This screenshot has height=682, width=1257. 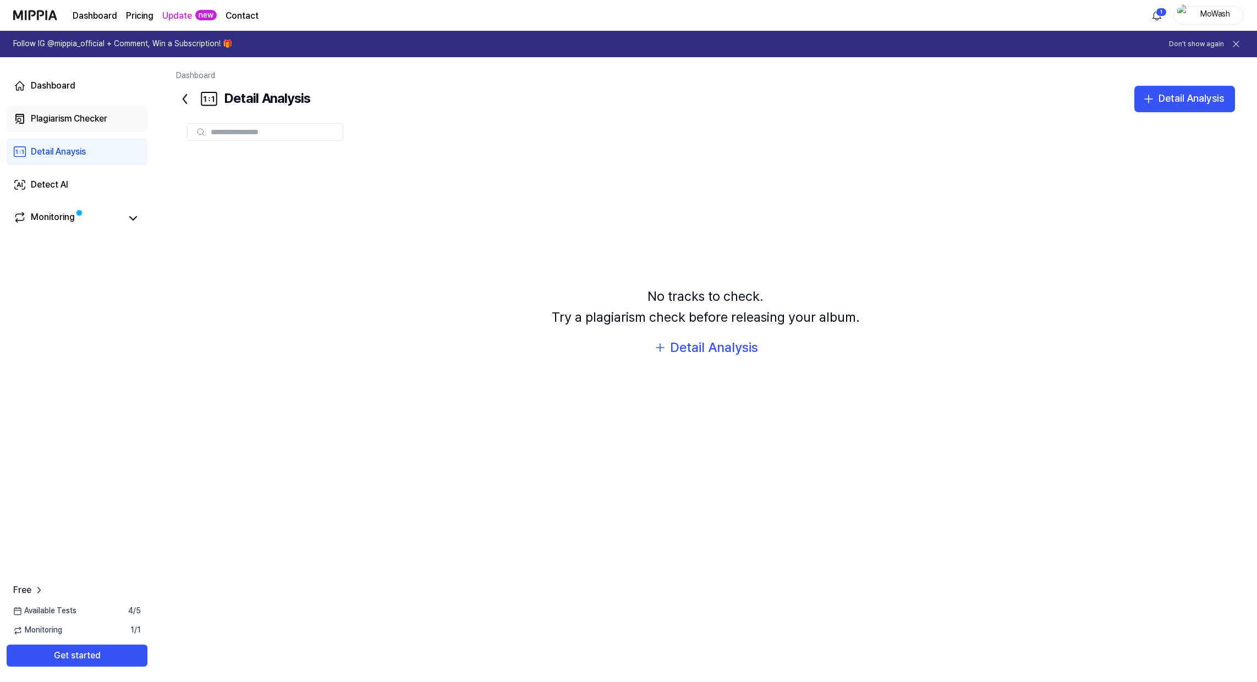 I want to click on a: Detect AI, so click(x=77, y=185).